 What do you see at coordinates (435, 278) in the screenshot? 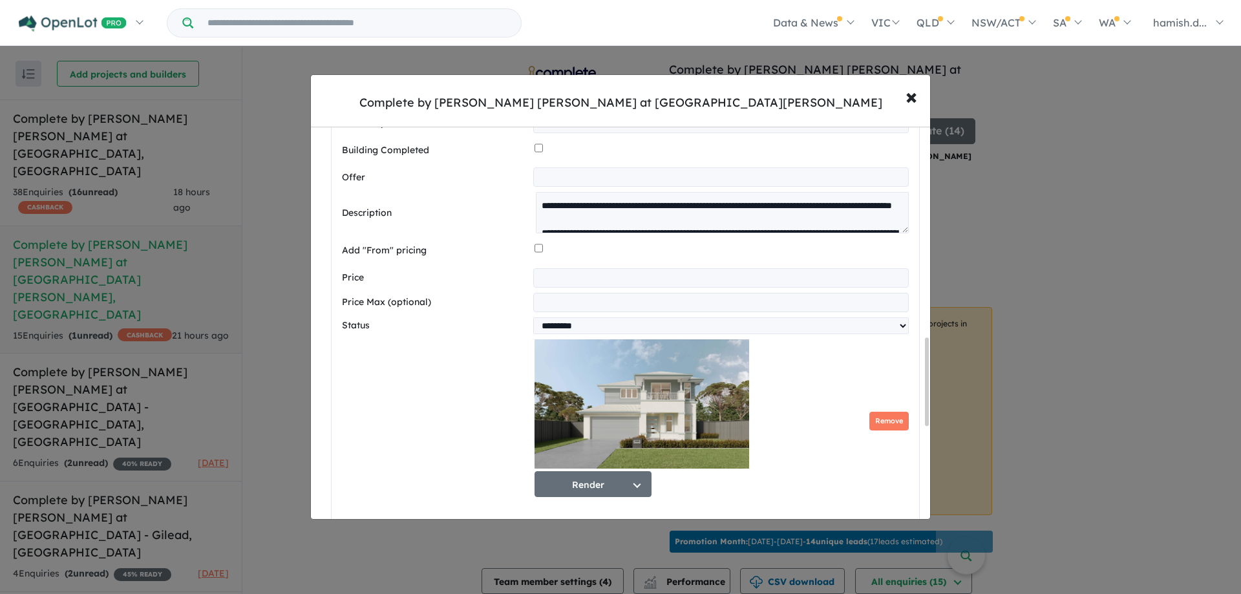
I see `label: Price` at bounding box center [435, 278].